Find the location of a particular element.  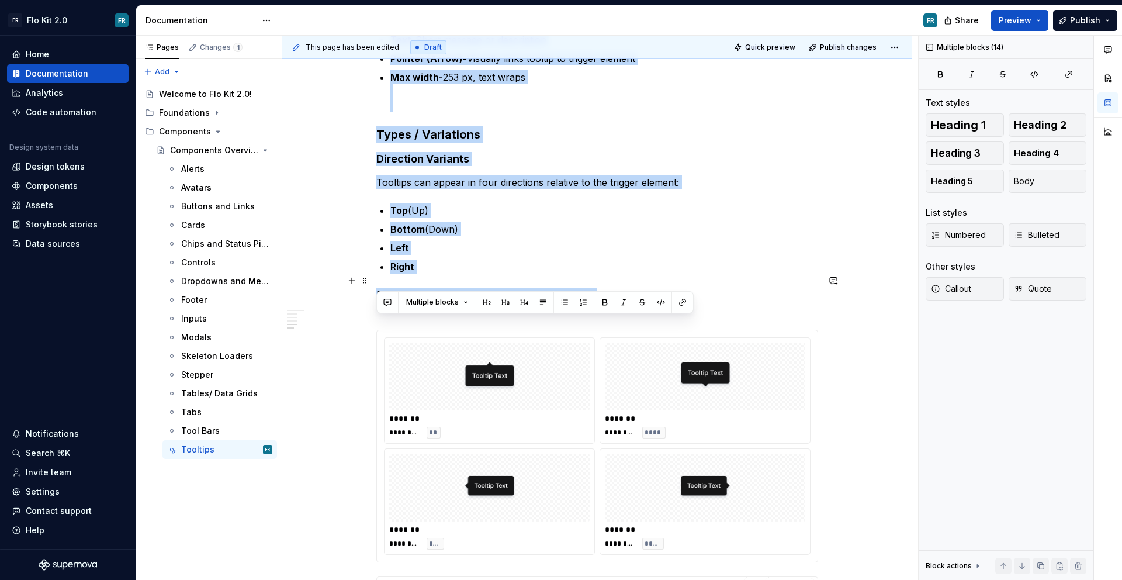

a: Analytics is located at coordinates (68, 93).